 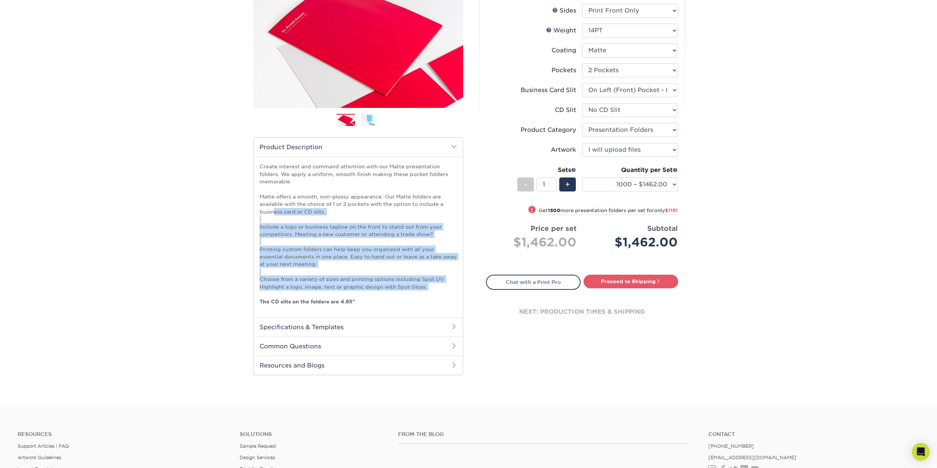 What do you see at coordinates (564, 70) in the screenshot?
I see `div: Pockets` at bounding box center [564, 70].